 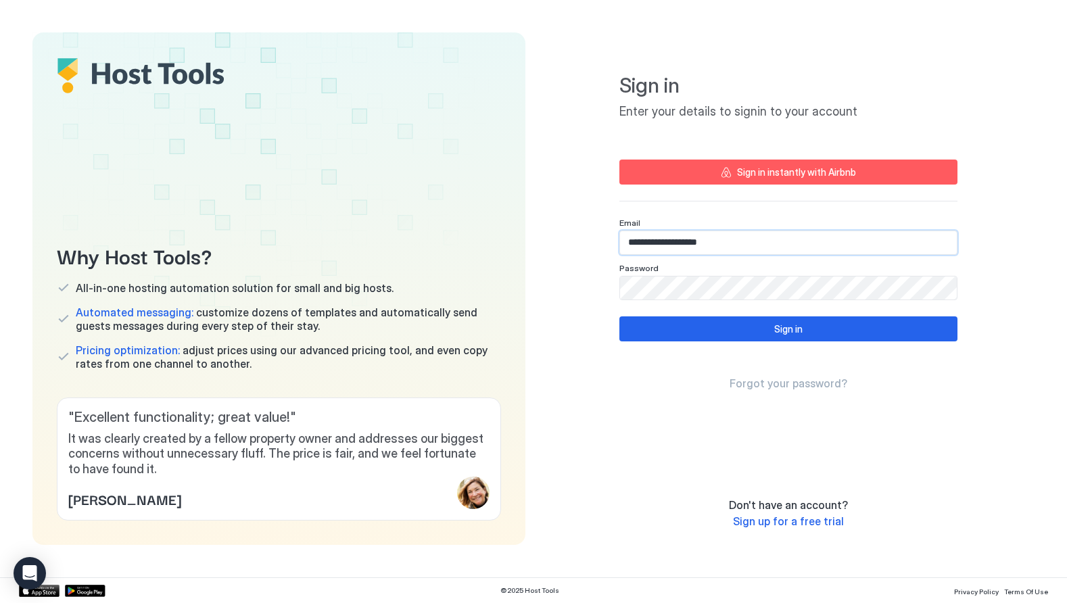 I want to click on a: Sign up for a free trial, so click(x=789, y=521).